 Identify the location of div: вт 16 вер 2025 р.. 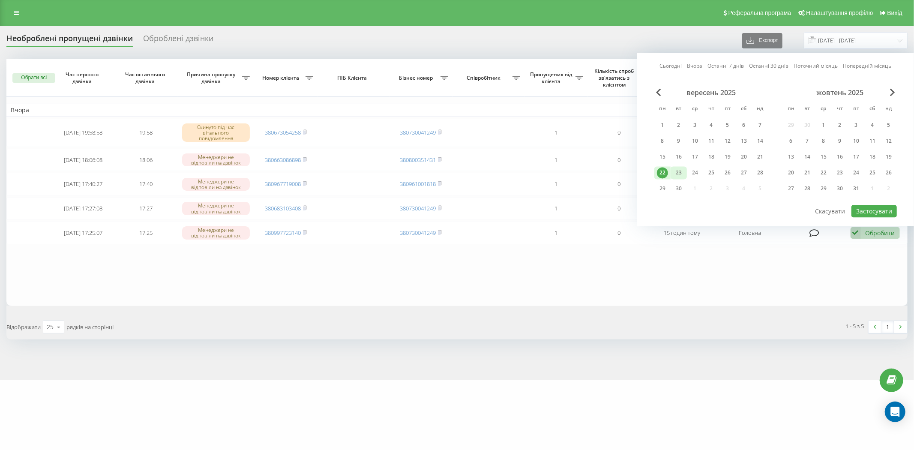
(679, 157).